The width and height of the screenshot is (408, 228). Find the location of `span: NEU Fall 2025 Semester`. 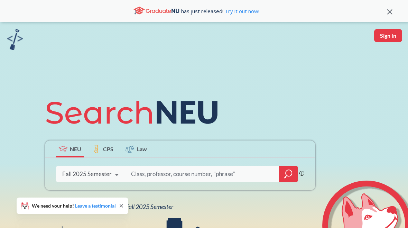

span: NEU Fall 2025 Semester is located at coordinates (143, 206).